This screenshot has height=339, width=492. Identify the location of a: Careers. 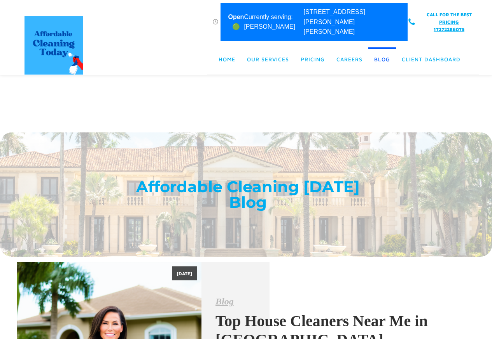
(349, 59).